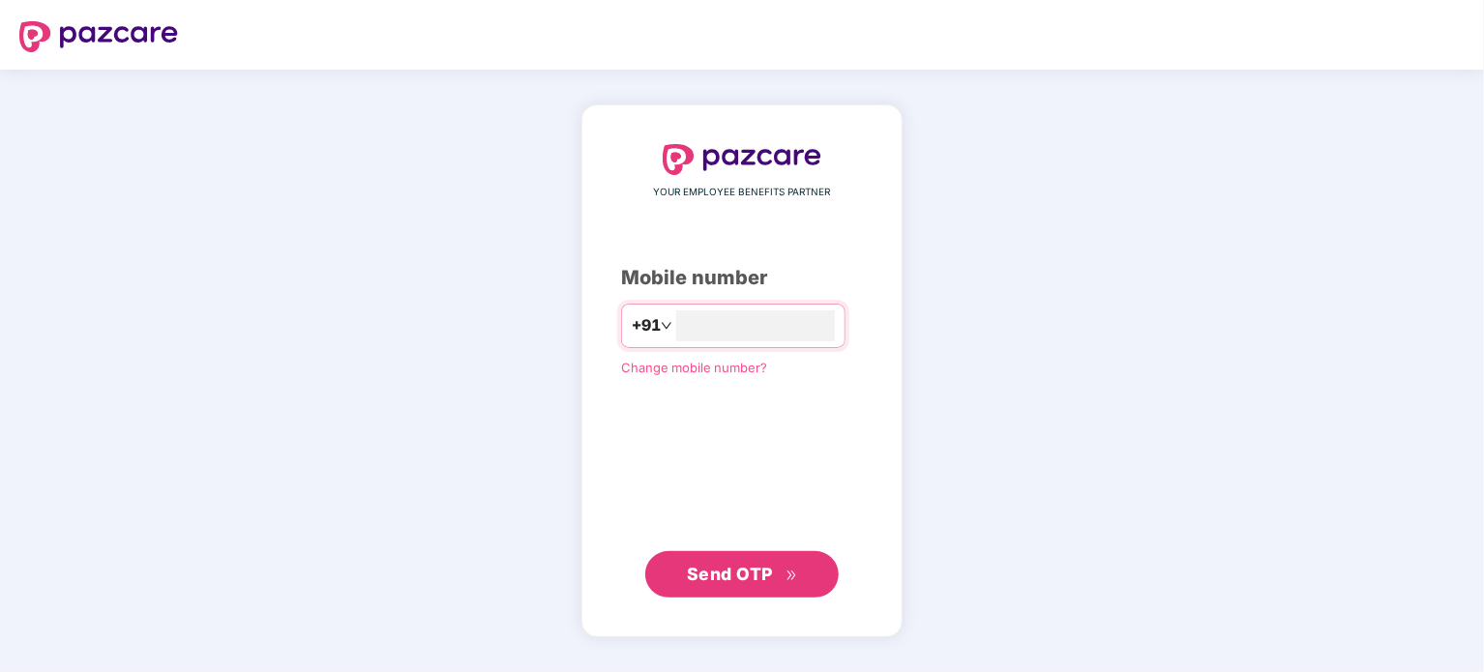 This screenshot has height=672, width=1484. What do you see at coordinates (791, 576) in the screenshot?
I see `span: double-right` at bounding box center [791, 576].